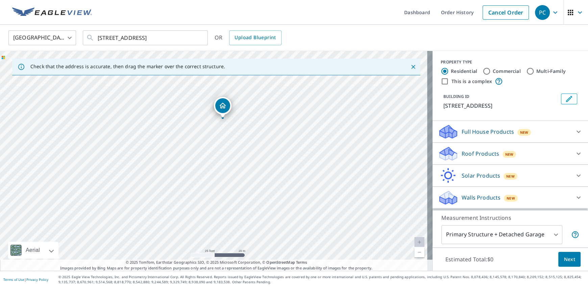  Describe the element at coordinates (255, 38) in the screenshot. I see `a: Upload Blueprint` at that location.